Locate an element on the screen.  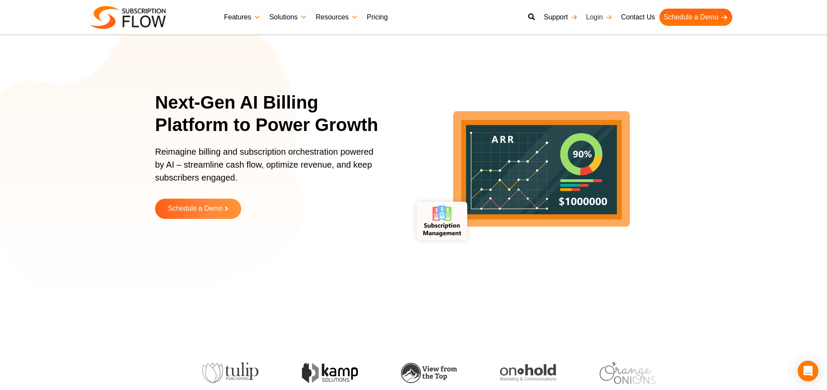
a: Resources is located at coordinates (337, 17).